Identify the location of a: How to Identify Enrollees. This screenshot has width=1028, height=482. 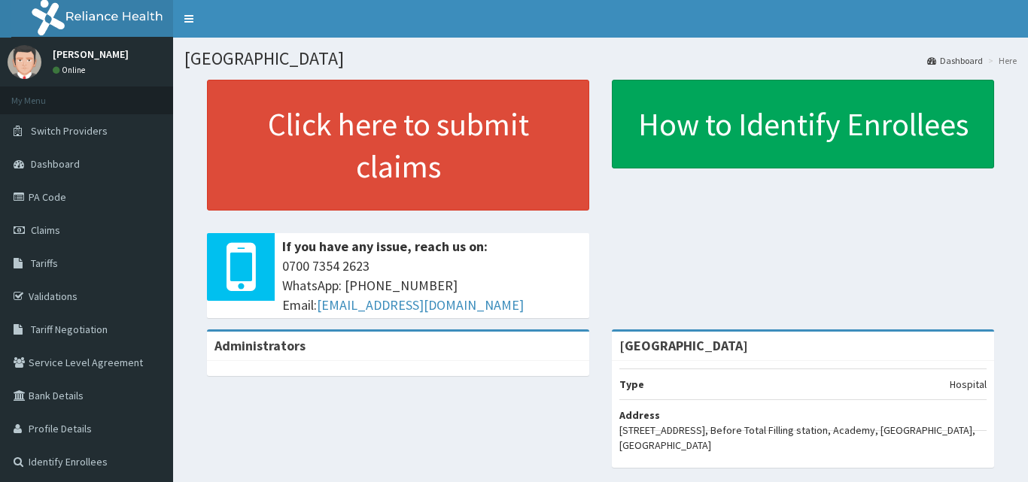
(803, 124).